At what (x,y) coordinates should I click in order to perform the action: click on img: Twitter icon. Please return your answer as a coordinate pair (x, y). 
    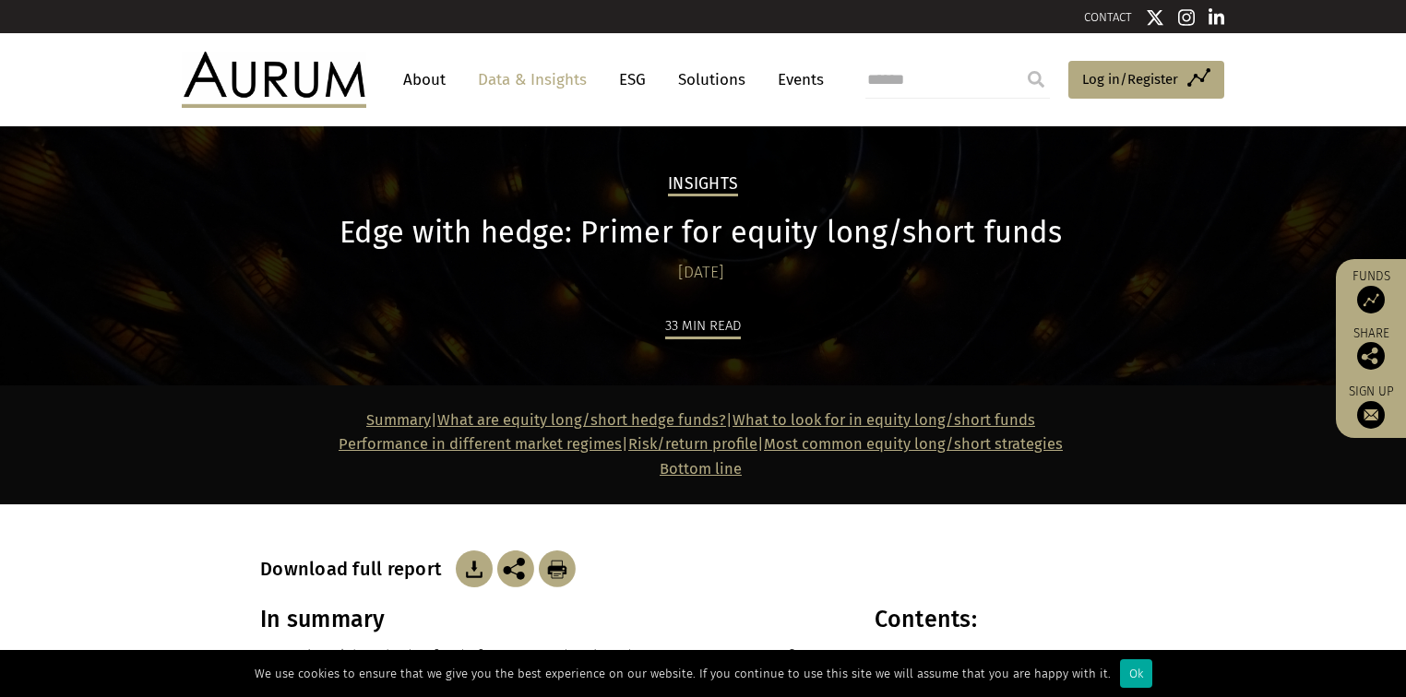
    Looking at the image, I should click on (1155, 18).